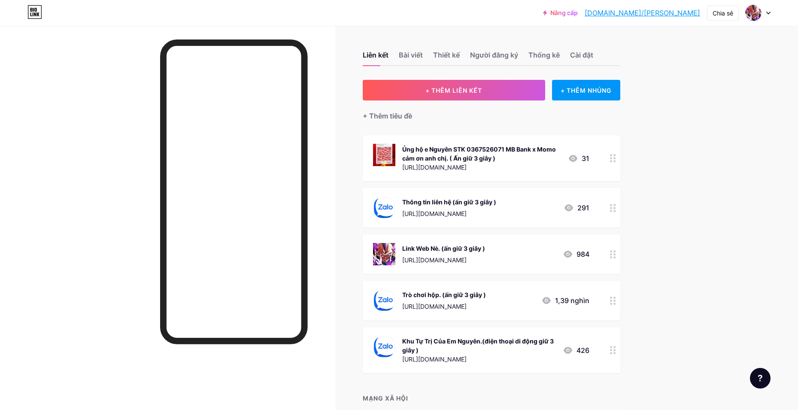 Image resolution: width=798 pixels, height=410 pixels. What do you see at coordinates (544, 55) in the screenshot?
I see `font: Thống kê` at bounding box center [544, 55].